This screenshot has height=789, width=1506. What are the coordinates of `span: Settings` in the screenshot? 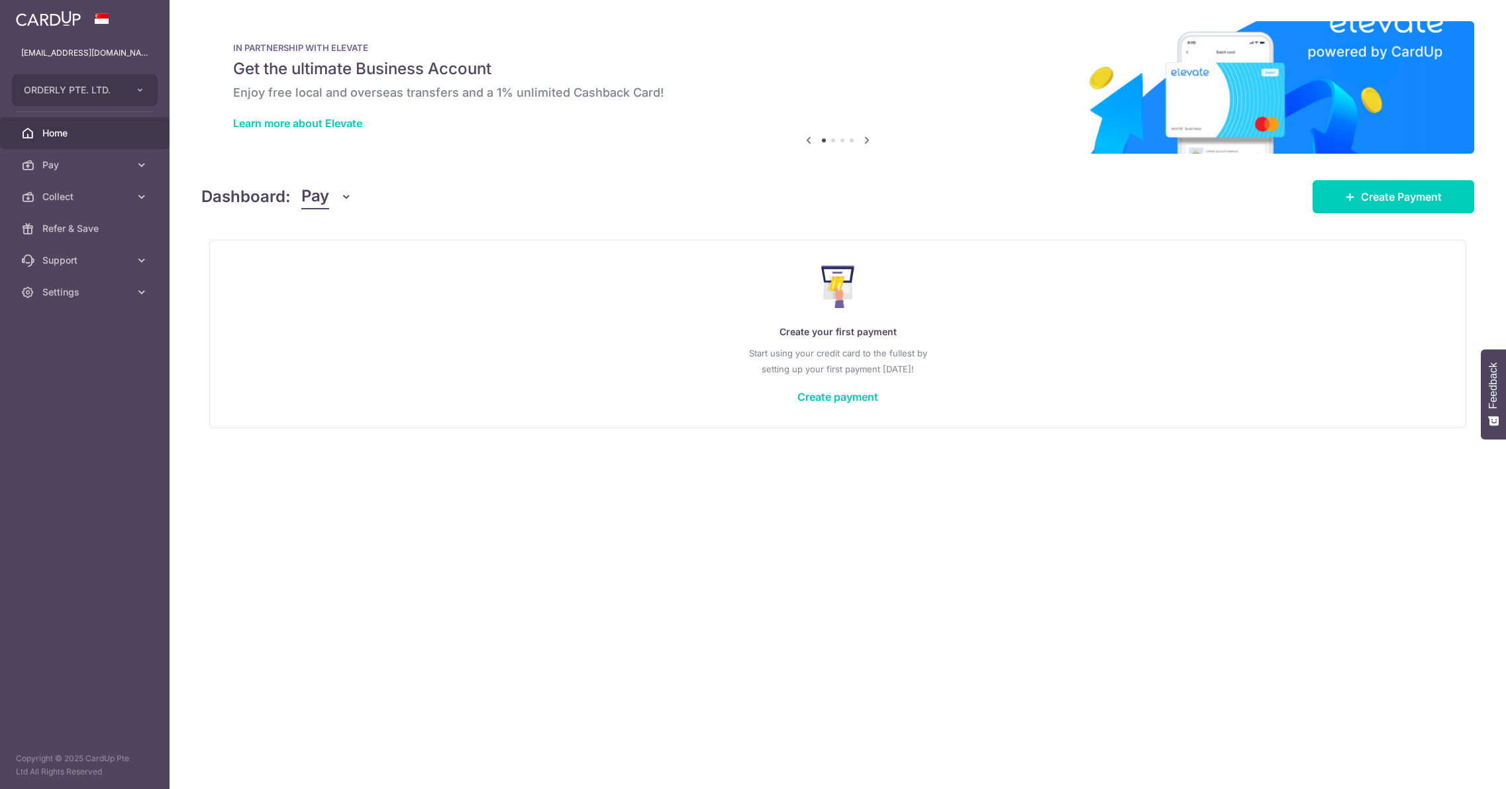 It's located at (86, 292).